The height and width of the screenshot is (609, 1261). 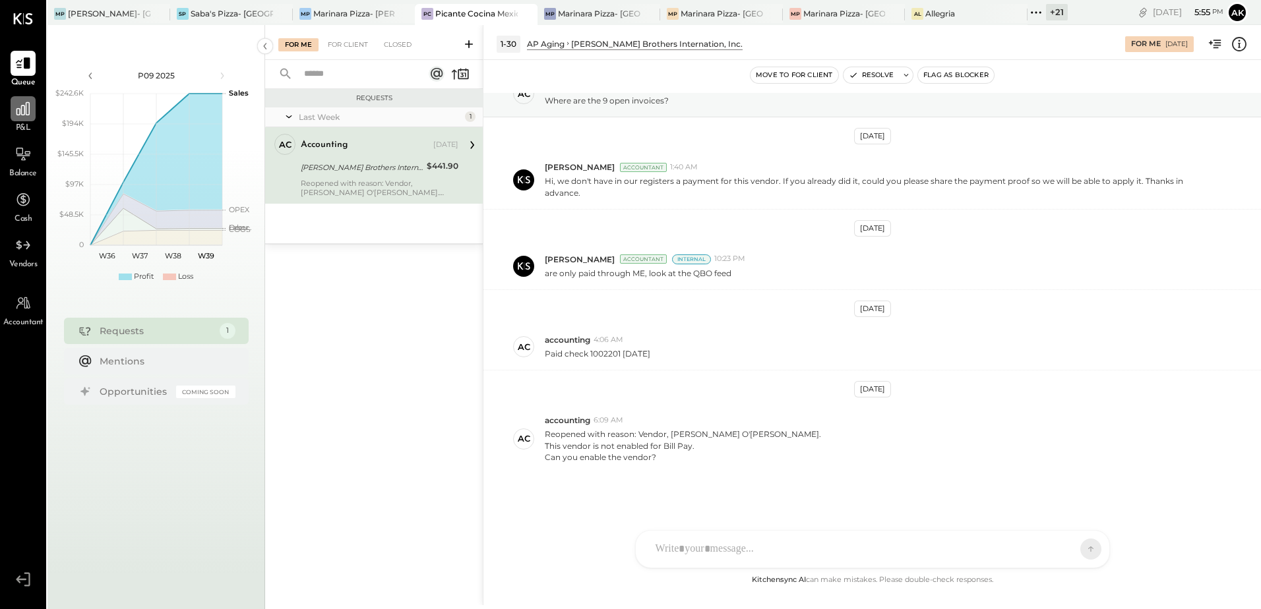 I want to click on text: W36, so click(x=106, y=256).